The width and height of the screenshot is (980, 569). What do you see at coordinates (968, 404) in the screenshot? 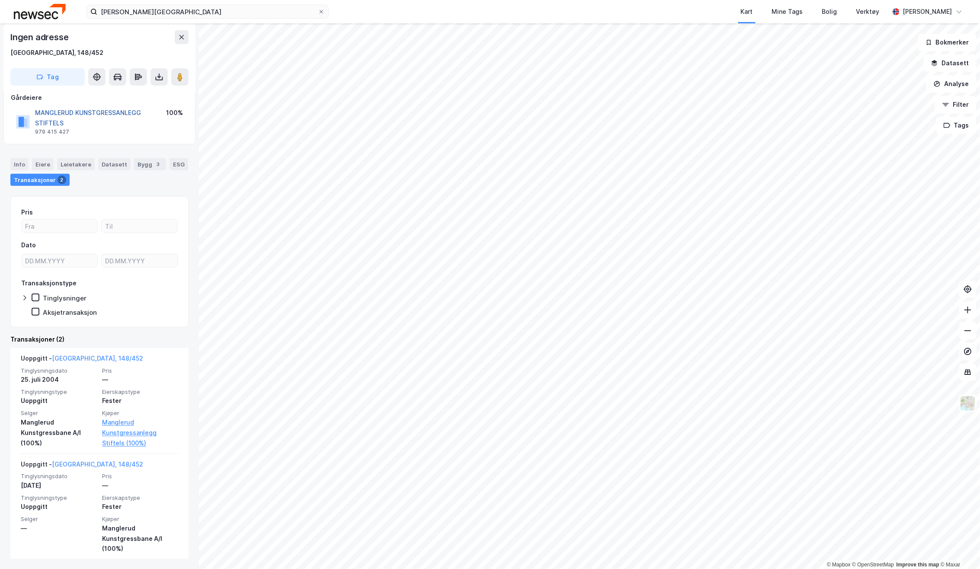
I see `img: Z` at bounding box center [968, 404].